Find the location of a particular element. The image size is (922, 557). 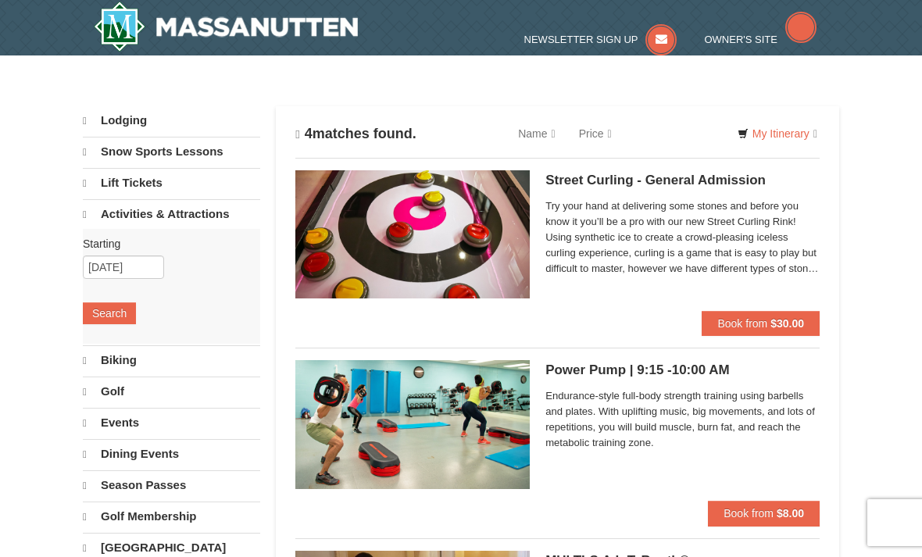

a: Snow Sports Lessons is located at coordinates (171, 152).